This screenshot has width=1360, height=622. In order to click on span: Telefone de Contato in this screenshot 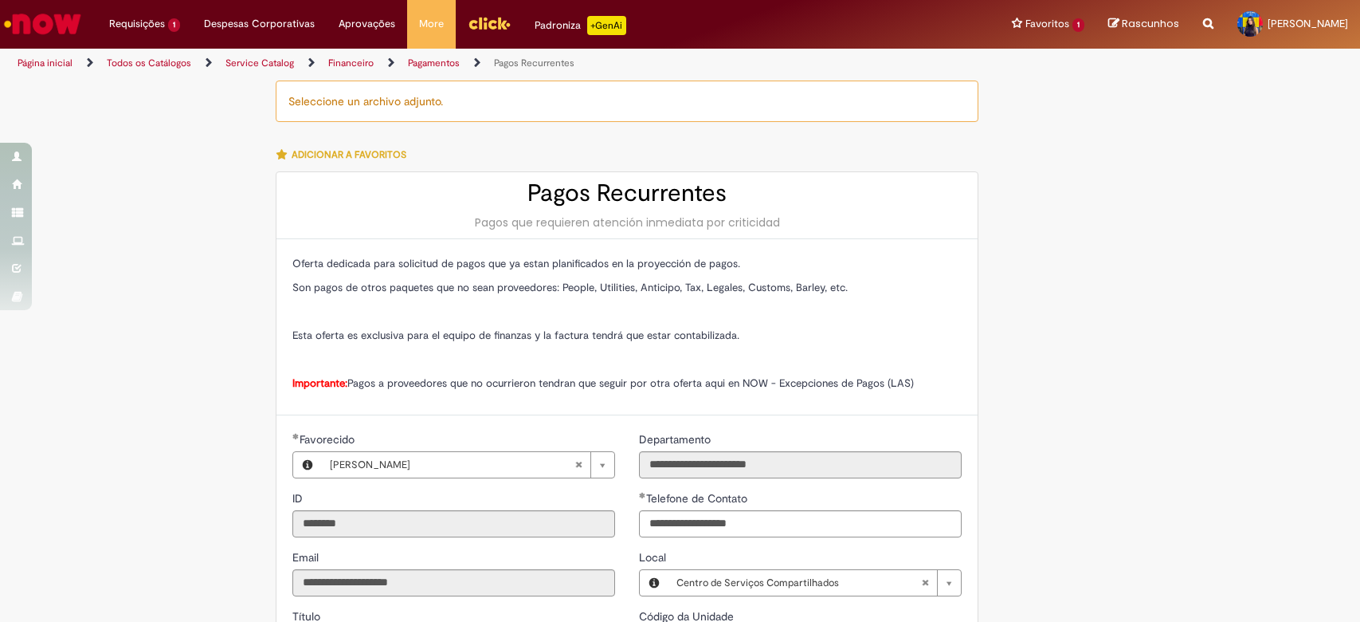, I will do `click(698, 498)`.